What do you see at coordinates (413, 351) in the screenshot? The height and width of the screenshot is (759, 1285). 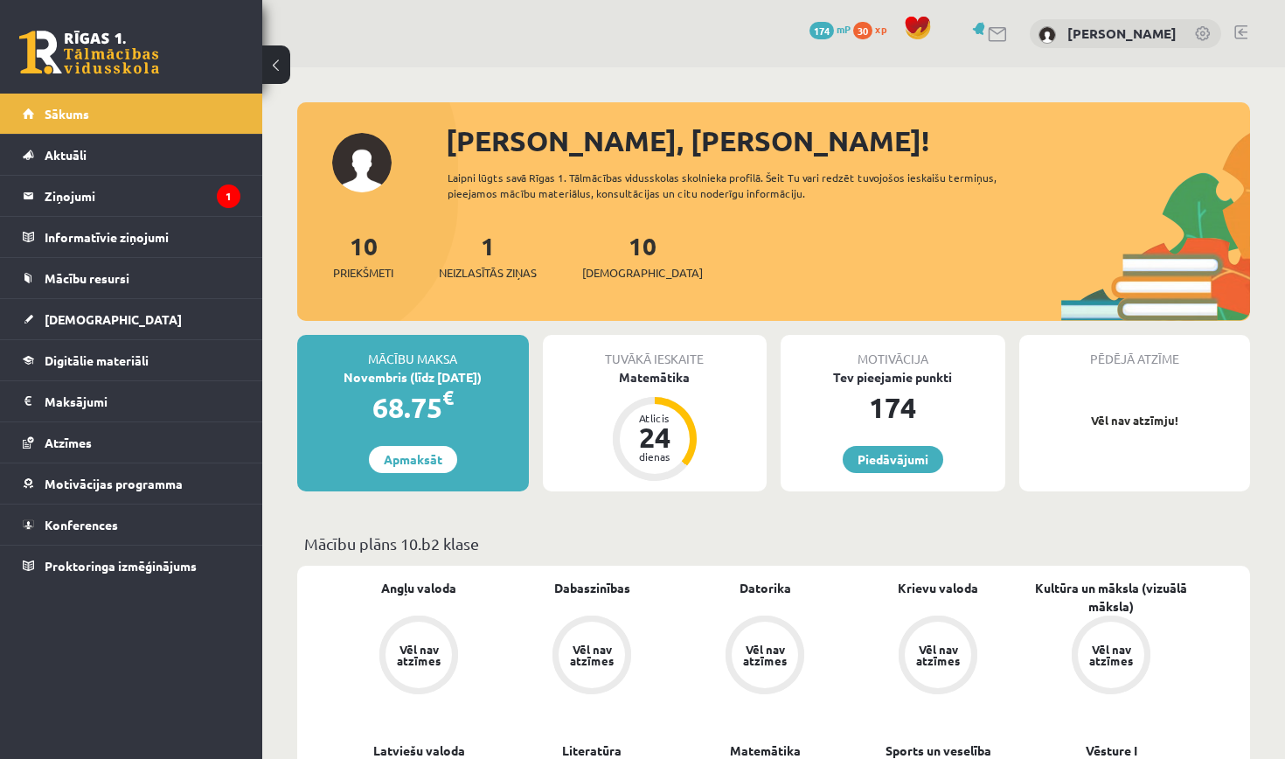 I see `div: Mācību maksa` at bounding box center [413, 351].